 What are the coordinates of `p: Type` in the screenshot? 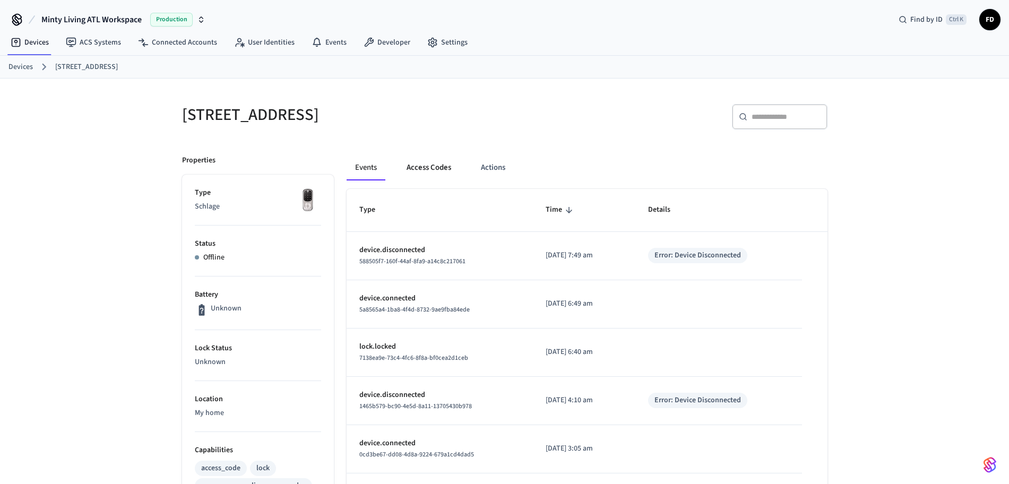 It's located at (258, 193).